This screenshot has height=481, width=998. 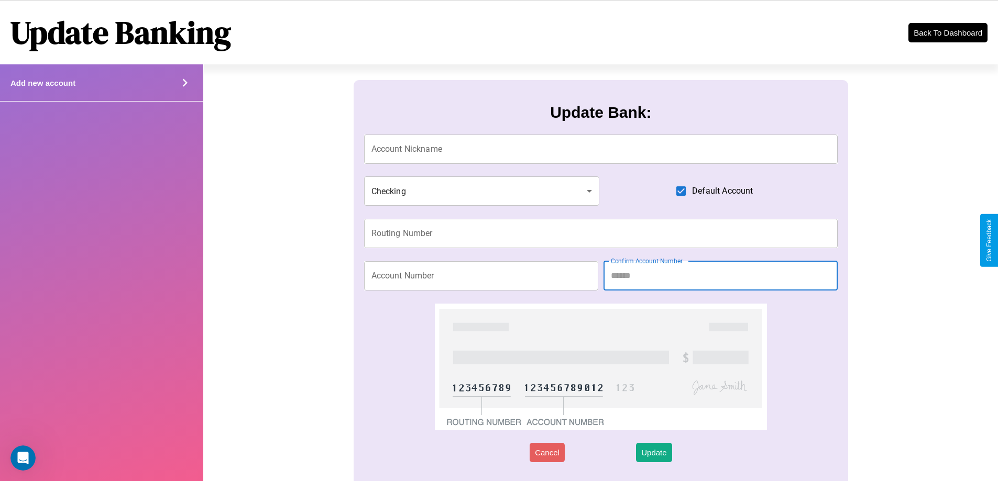 I want to click on h1: Update Banking, so click(x=120, y=32).